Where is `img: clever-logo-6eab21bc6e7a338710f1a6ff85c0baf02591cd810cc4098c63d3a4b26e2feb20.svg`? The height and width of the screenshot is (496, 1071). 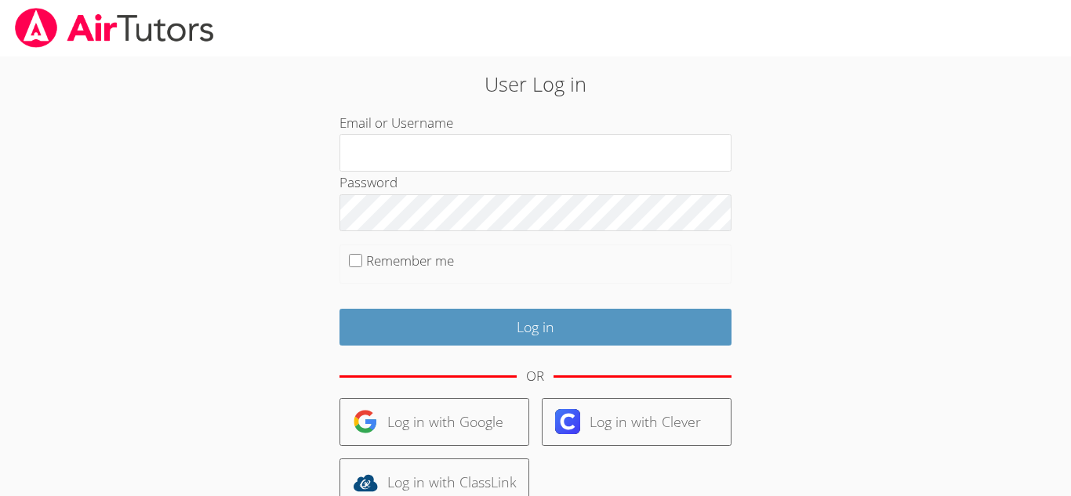
img: clever-logo-6eab21bc6e7a338710f1a6ff85c0baf02591cd810cc4098c63d3a4b26e2feb20.svg is located at coordinates (568, 422).